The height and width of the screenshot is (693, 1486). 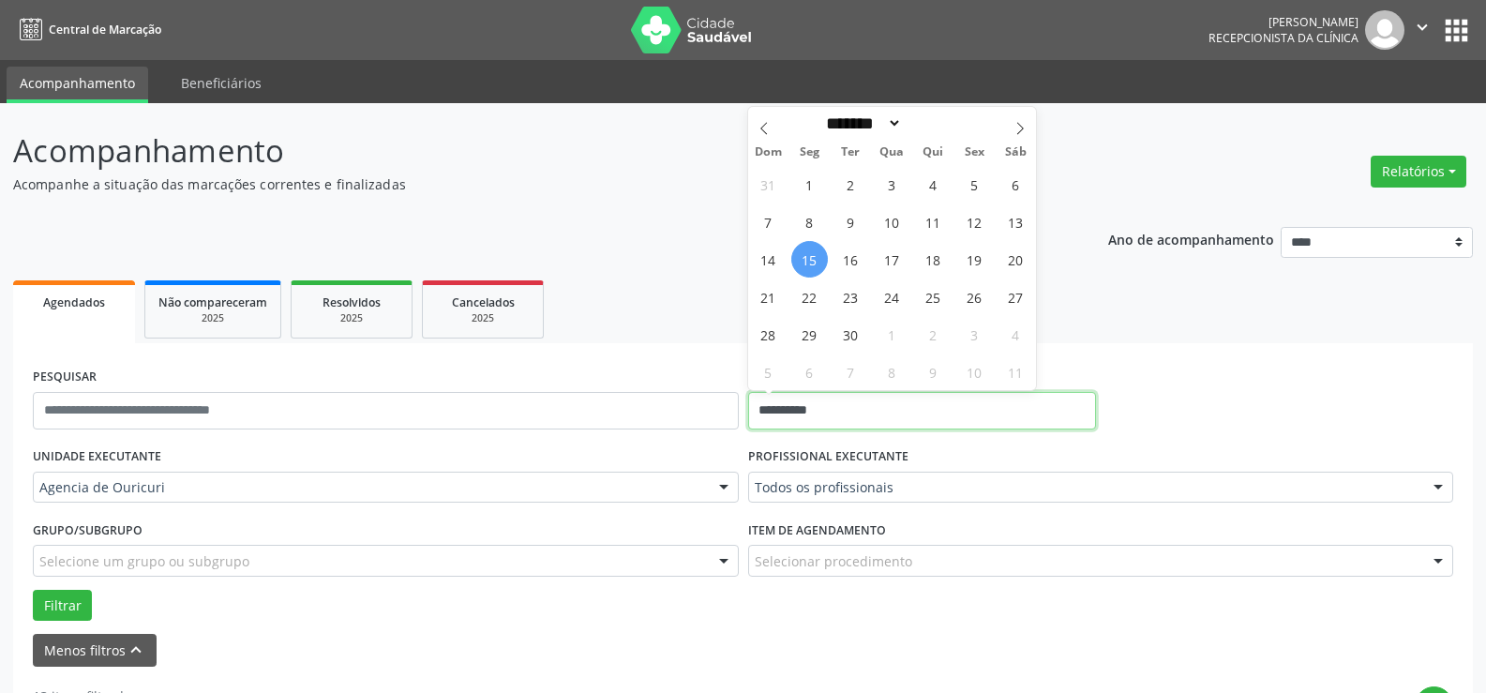 I want to click on span: Setembro 28, 2025, so click(x=768, y=334).